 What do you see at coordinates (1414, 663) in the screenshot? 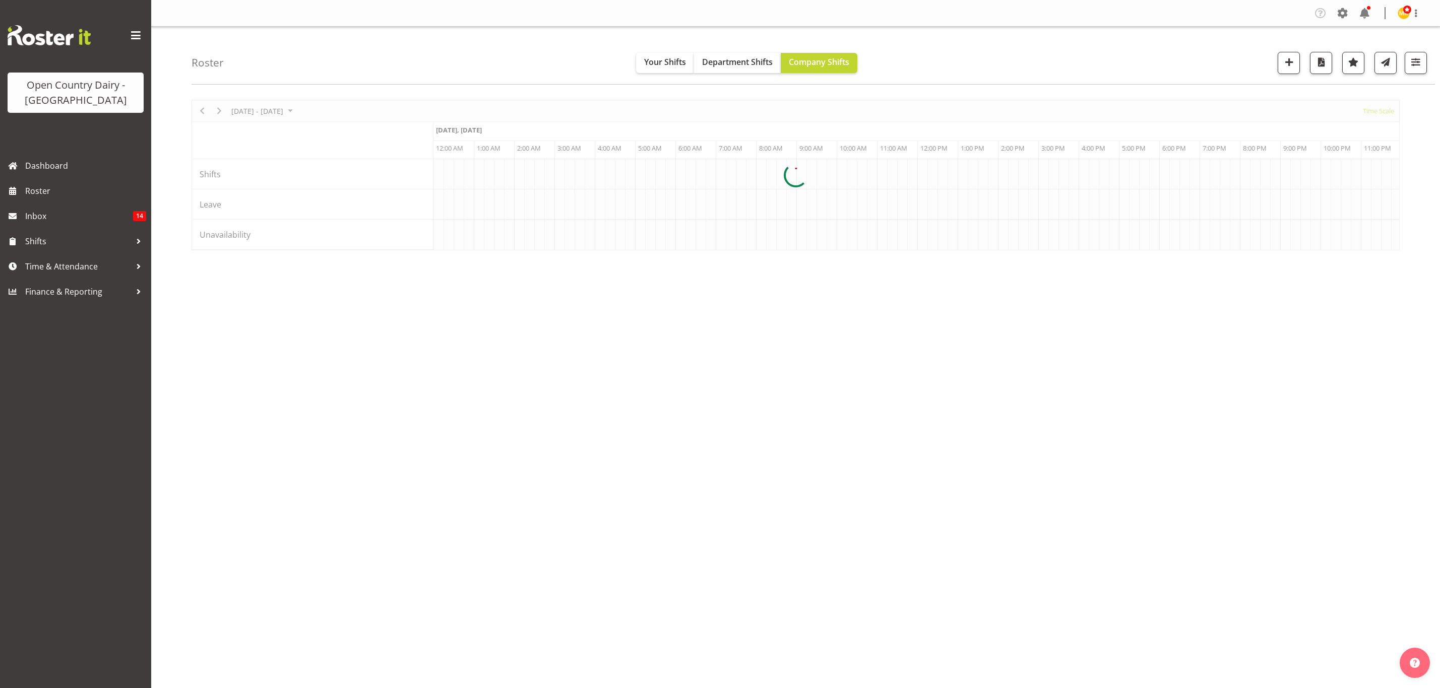
I see `img: help-xxl-2.png` at bounding box center [1414, 663].